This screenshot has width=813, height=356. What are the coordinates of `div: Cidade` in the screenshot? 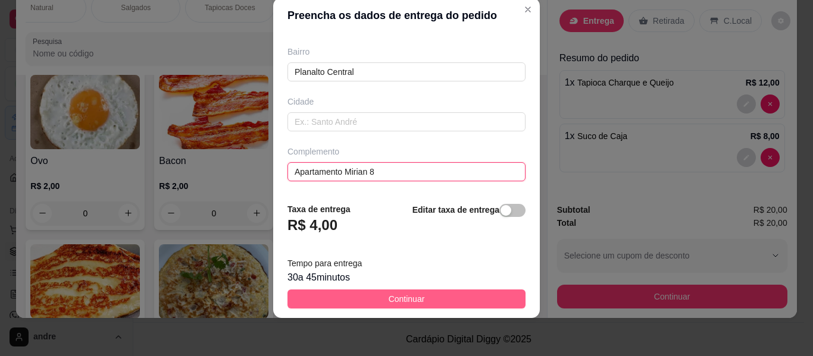 It's located at (406, 102).